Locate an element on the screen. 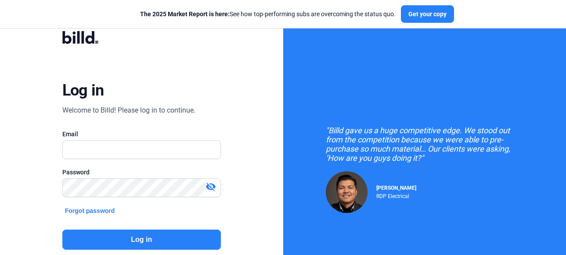  img: Raul Pacheco is located at coordinates (346, 192).